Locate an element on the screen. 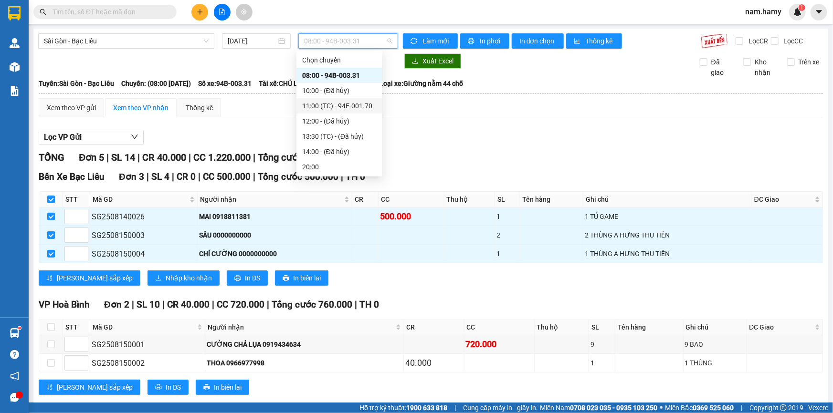 This screenshot has height=413, width=833. span: plus is located at coordinates (200, 12).